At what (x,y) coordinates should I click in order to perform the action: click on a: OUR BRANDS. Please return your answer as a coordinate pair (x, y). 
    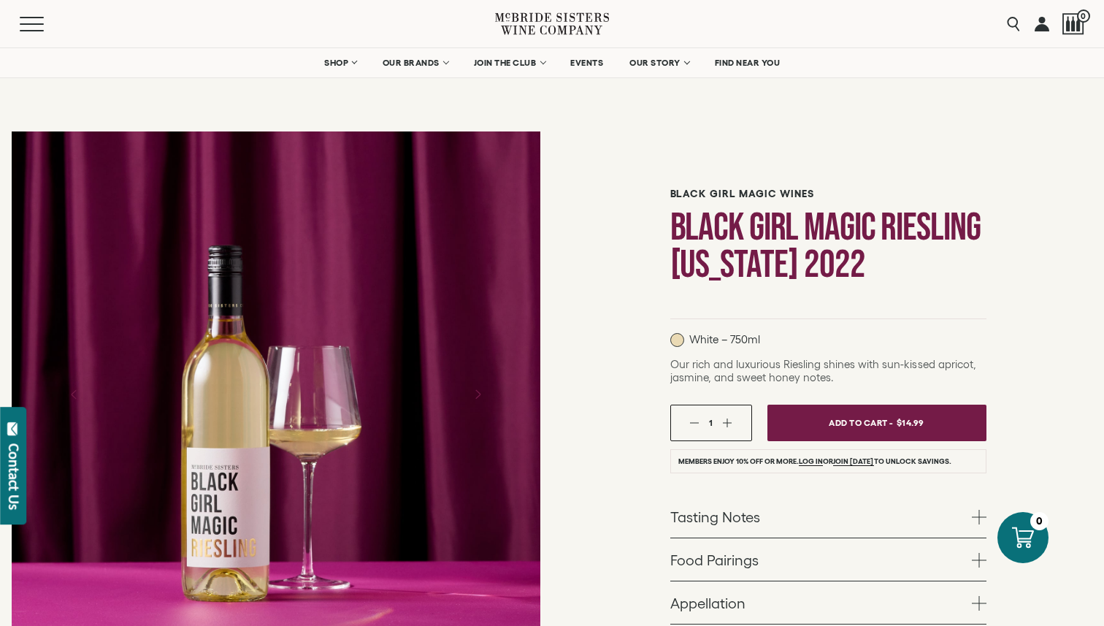
    Looking at the image, I should click on (415, 63).